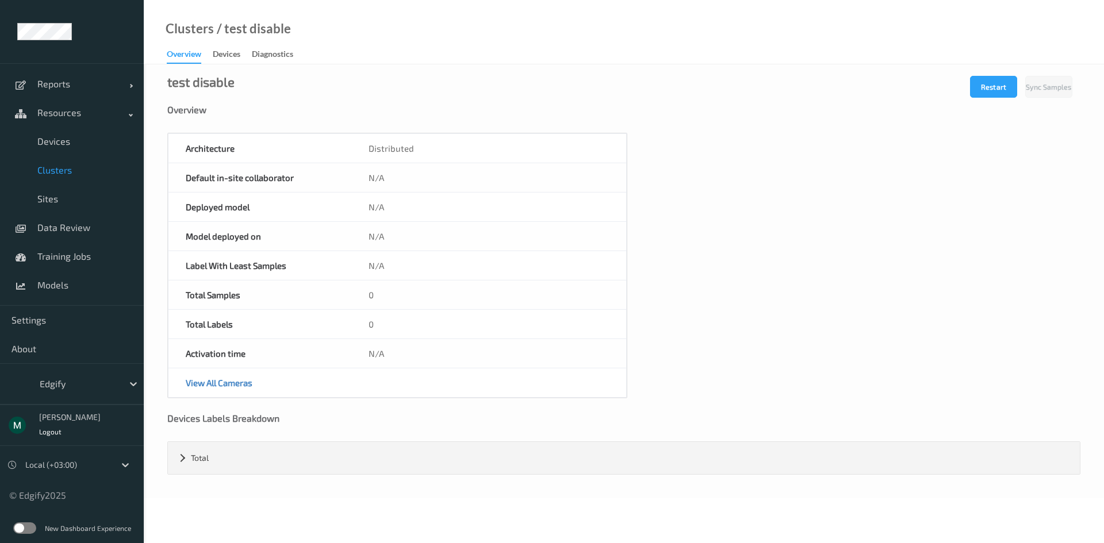  Describe the element at coordinates (260, 236) in the screenshot. I see `div: Model deployed on` at that location.